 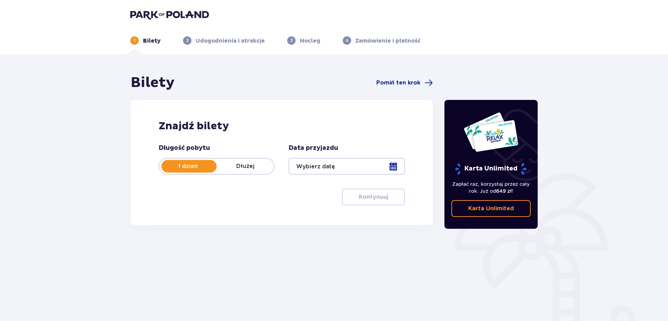 What do you see at coordinates (188, 166) in the screenshot?
I see `p: 1 dzień` at bounding box center [188, 166].